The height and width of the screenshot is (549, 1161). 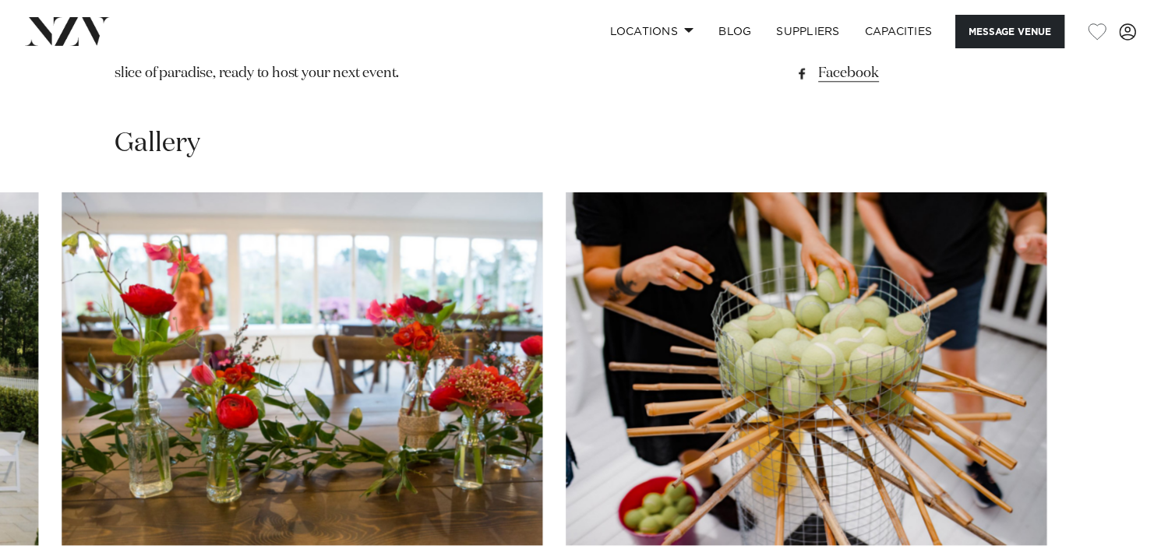 I want to click on a: Locations, so click(x=651, y=31).